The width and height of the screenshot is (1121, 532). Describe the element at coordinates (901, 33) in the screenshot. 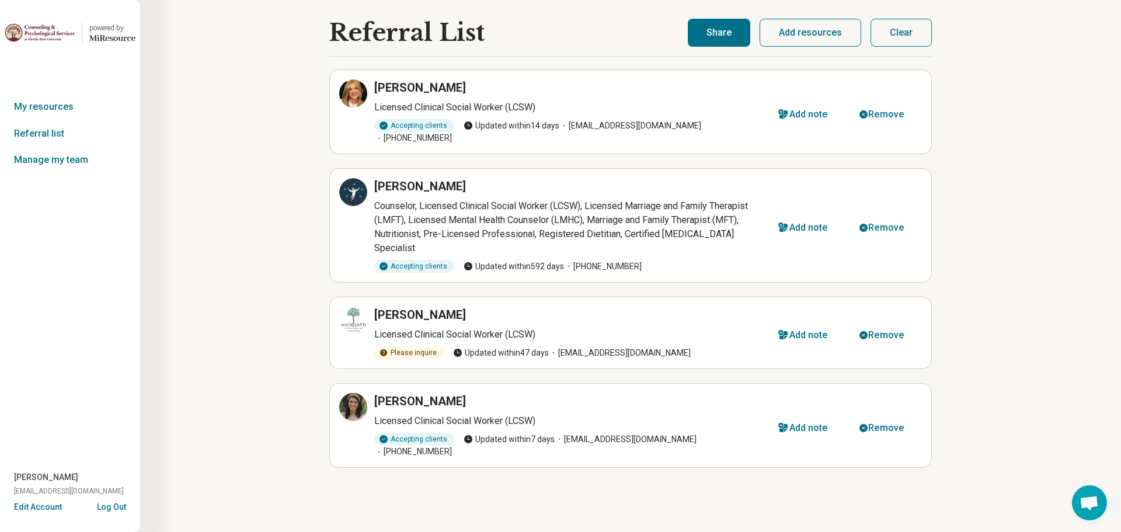

I see `button: Clear` at that location.